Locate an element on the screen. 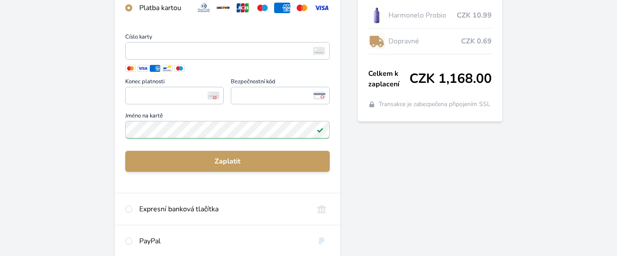 The image size is (617, 256). img: mc.svg is located at coordinates (302, 8).